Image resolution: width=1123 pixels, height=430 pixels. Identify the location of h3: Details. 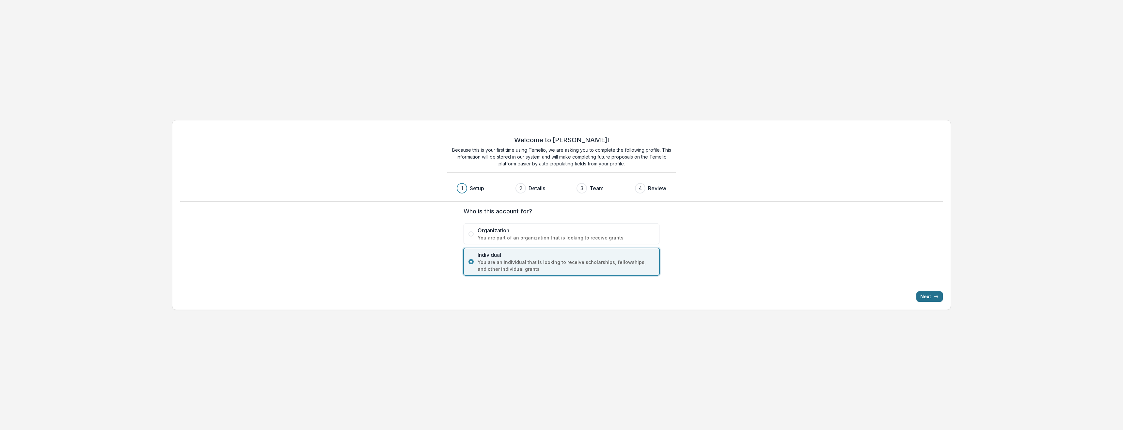
(537, 188).